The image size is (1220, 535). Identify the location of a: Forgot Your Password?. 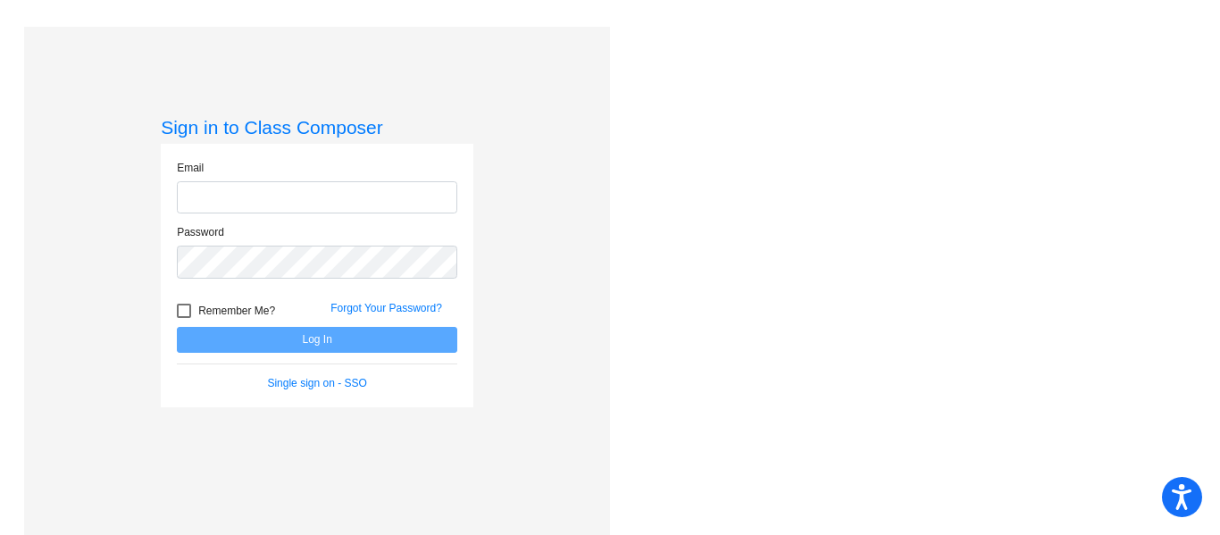
(386, 308).